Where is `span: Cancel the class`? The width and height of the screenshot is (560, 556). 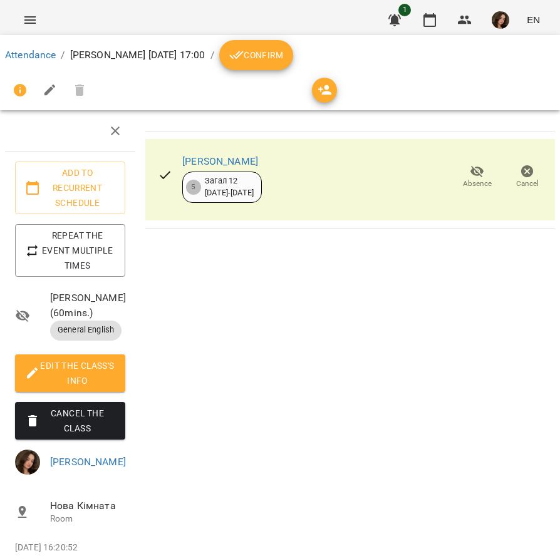
span: Cancel the class is located at coordinates (70, 421).